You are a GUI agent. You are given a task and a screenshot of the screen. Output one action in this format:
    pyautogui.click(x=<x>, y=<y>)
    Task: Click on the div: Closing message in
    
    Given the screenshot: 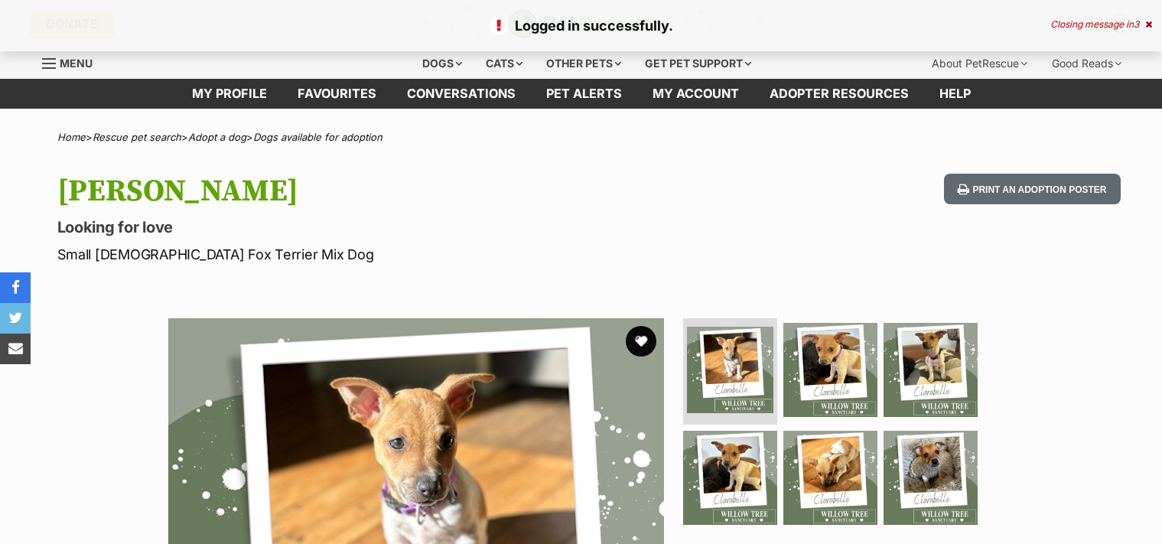 What is the action you would take?
    pyautogui.click(x=1101, y=24)
    